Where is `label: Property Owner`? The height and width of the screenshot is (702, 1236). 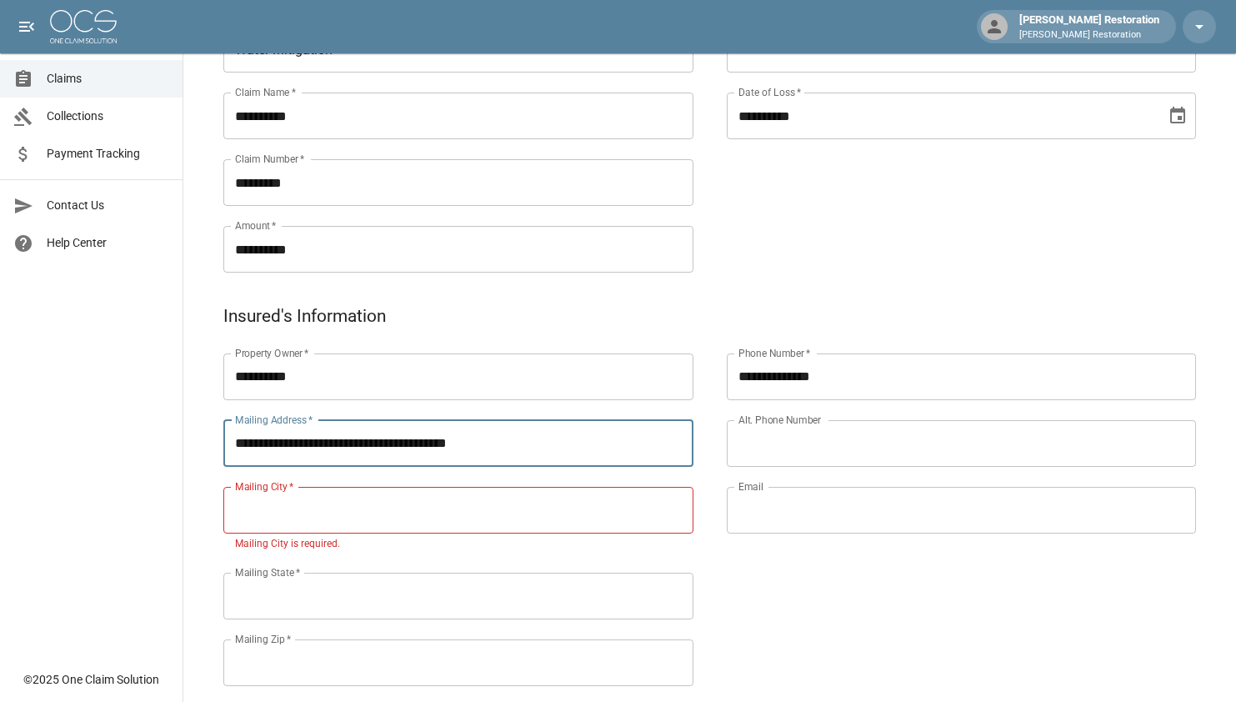
label: Property Owner is located at coordinates (272, 352).